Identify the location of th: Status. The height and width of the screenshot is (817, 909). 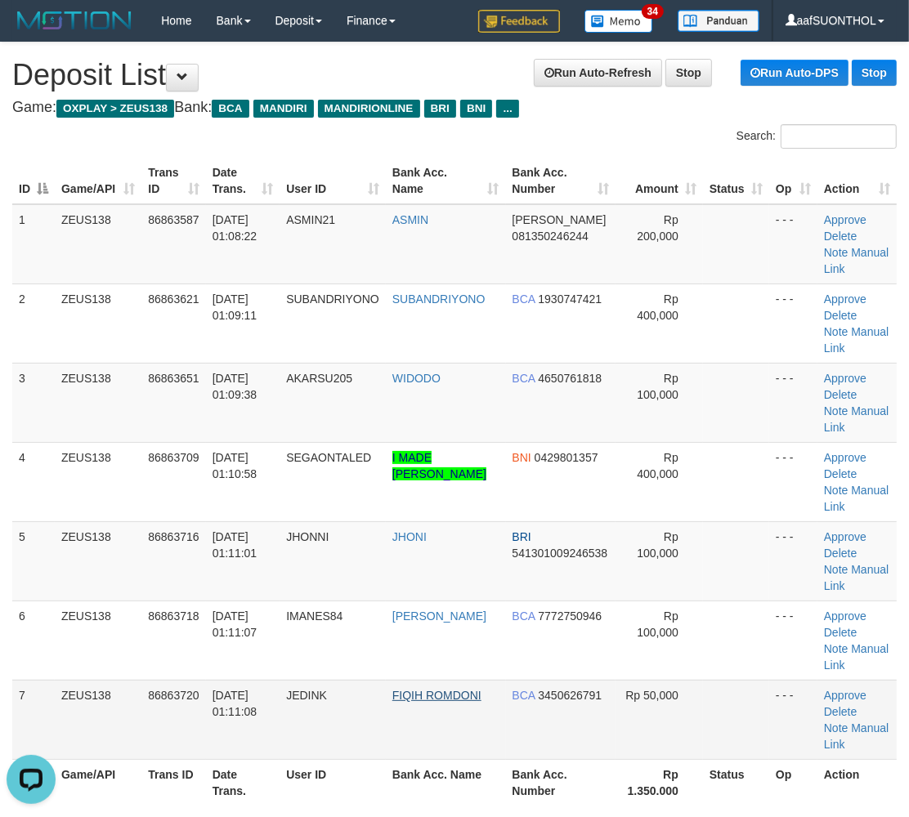
(735, 782).